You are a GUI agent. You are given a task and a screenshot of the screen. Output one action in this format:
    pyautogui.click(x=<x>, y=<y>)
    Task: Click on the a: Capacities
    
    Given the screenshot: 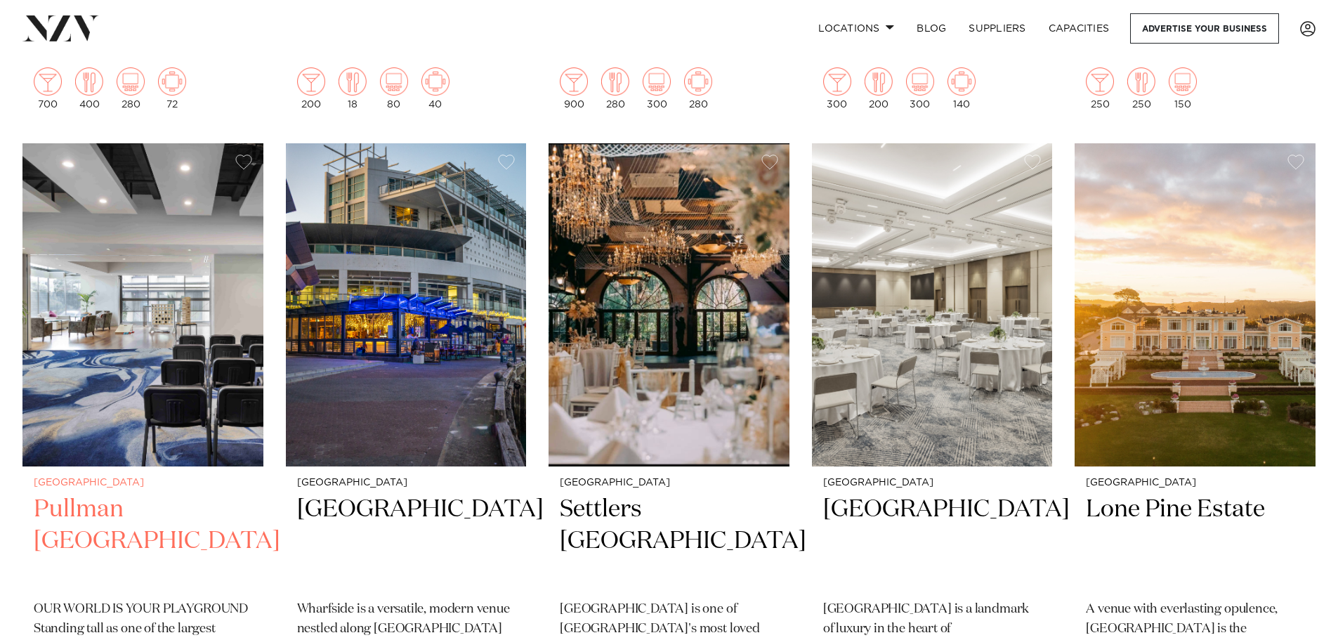 What is the action you would take?
    pyautogui.click(x=1079, y=28)
    